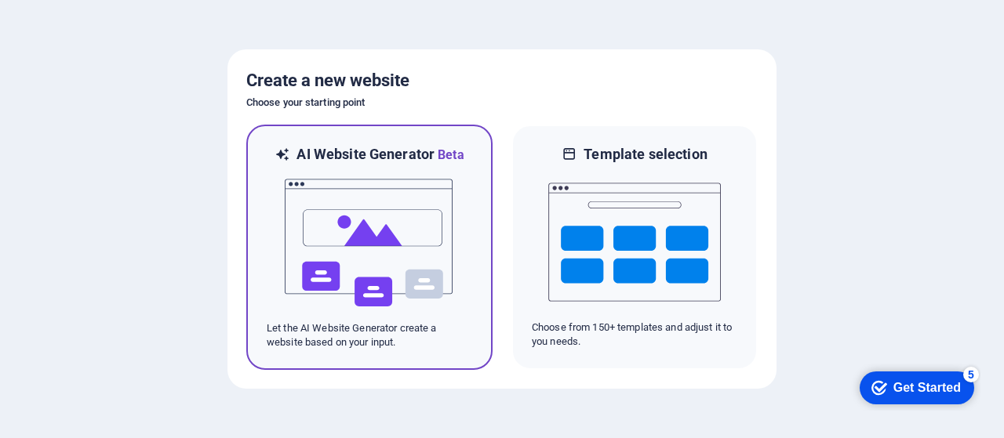  Describe the element at coordinates (502, 81) in the screenshot. I see `h5: Create a new website` at that location.